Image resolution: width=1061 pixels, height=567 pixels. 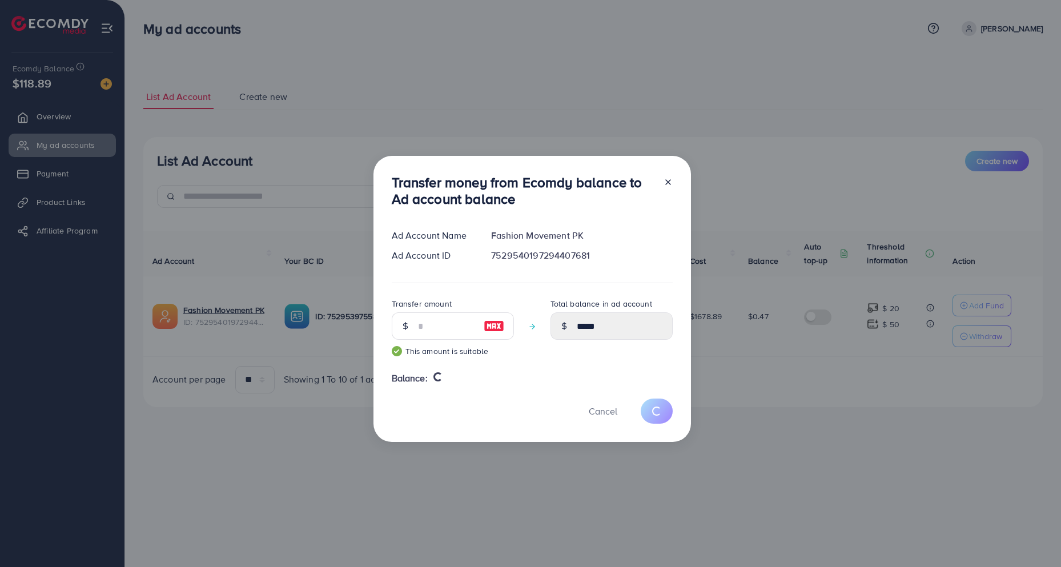 I want to click on span: Cancel, so click(x=603, y=411).